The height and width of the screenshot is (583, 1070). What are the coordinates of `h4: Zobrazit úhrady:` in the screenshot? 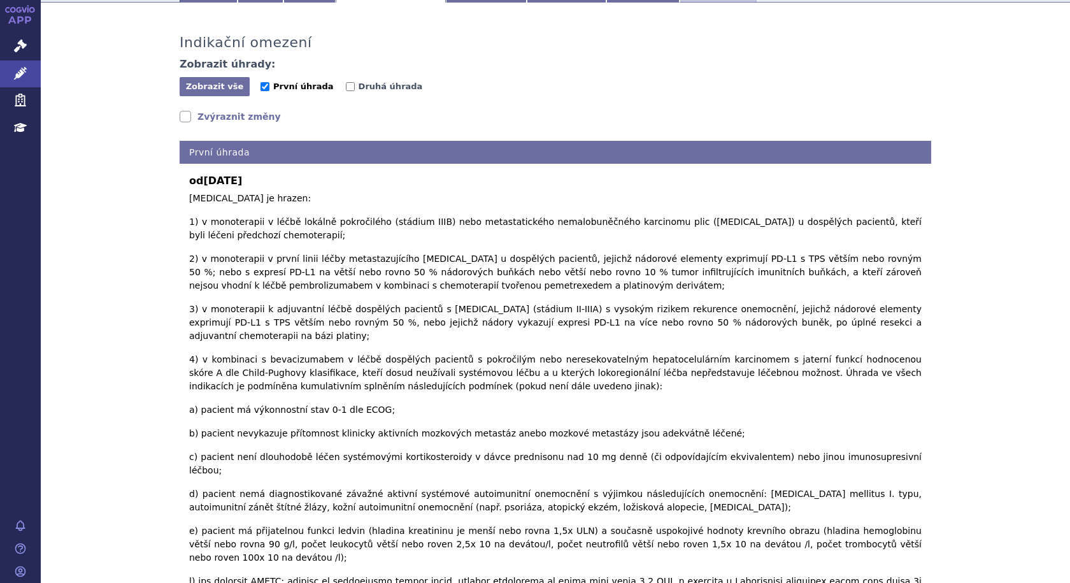 It's located at (227, 64).